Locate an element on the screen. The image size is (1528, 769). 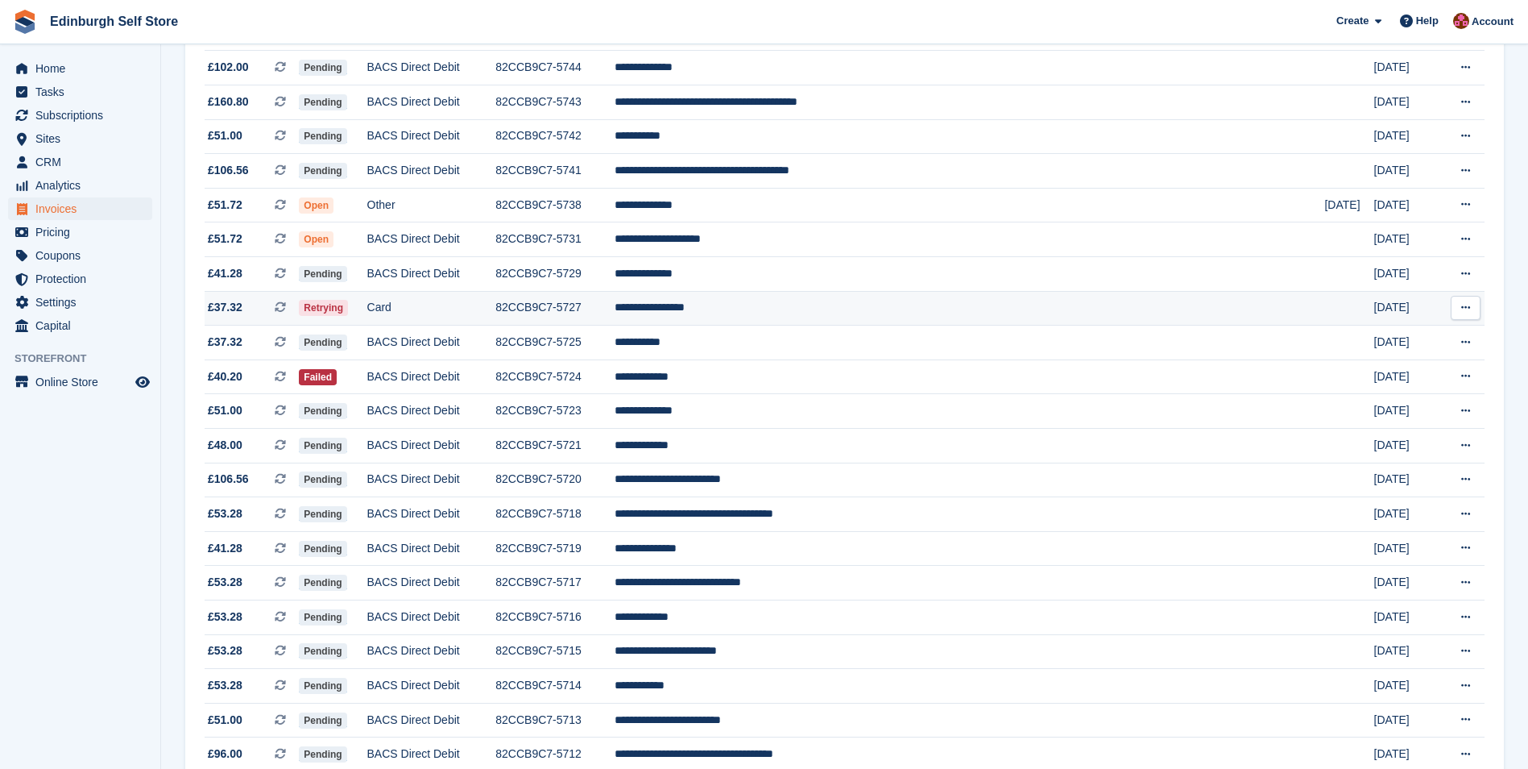
td: 82CCB9C7-5724 is located at coordinates (555, 376).